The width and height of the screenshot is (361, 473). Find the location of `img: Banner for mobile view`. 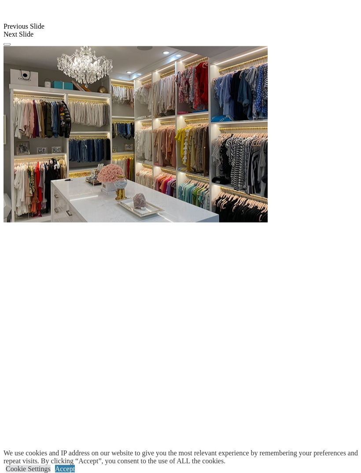

img: Banner for mobile view is located at coordinates (136, 134).